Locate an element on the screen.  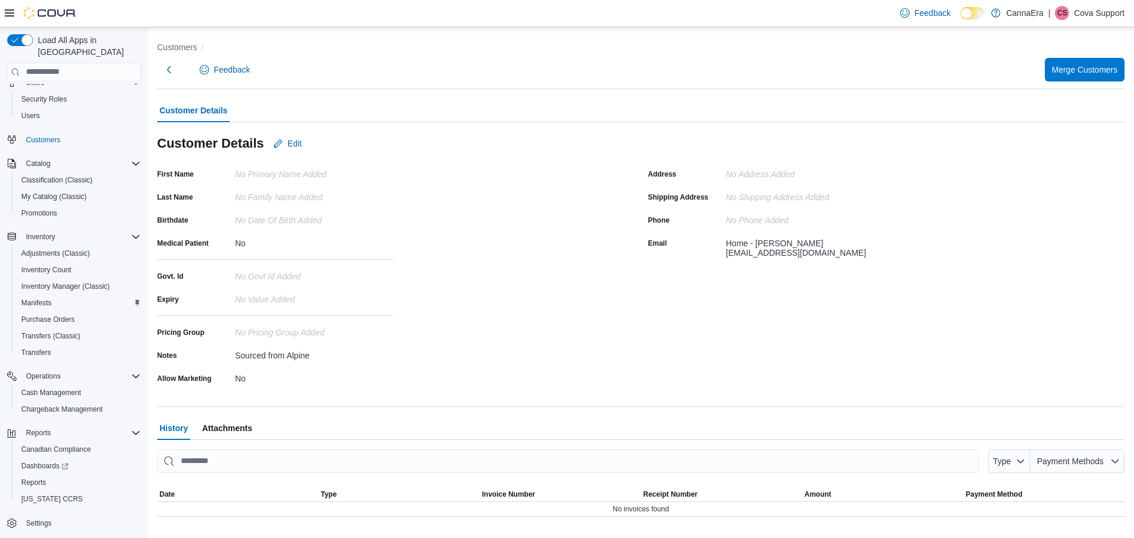
label: Medical Patient is located at coordinates (183, 243).